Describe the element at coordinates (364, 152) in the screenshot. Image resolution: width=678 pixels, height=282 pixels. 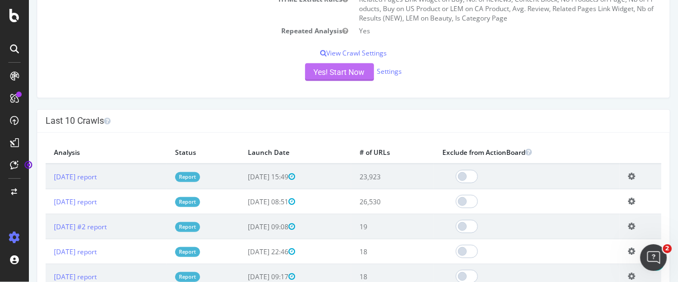
I see `th: # of URLs` at that location.